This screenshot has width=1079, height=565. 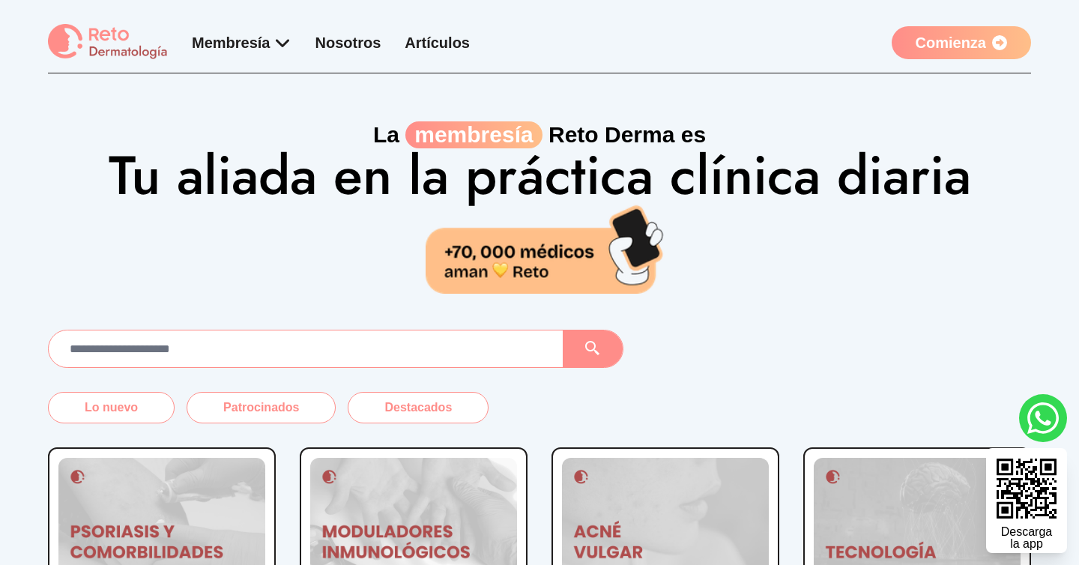 What do you see at coordinates (539, 135) in the screenshot?
I see `p: La Reto Derma es` at bounding box center [539, 135].